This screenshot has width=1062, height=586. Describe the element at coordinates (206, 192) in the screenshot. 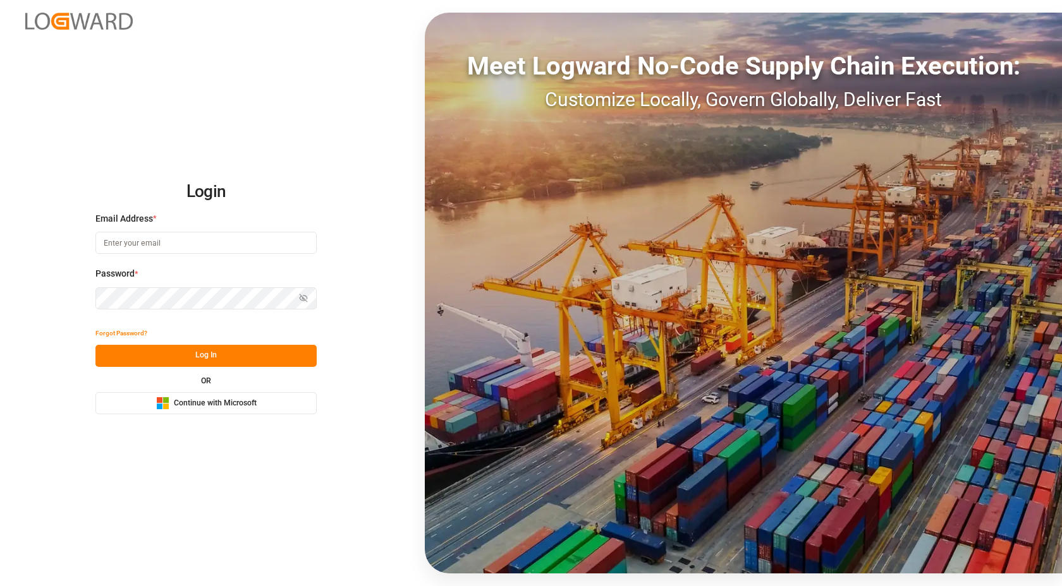

I see `h2: Login` at that location.